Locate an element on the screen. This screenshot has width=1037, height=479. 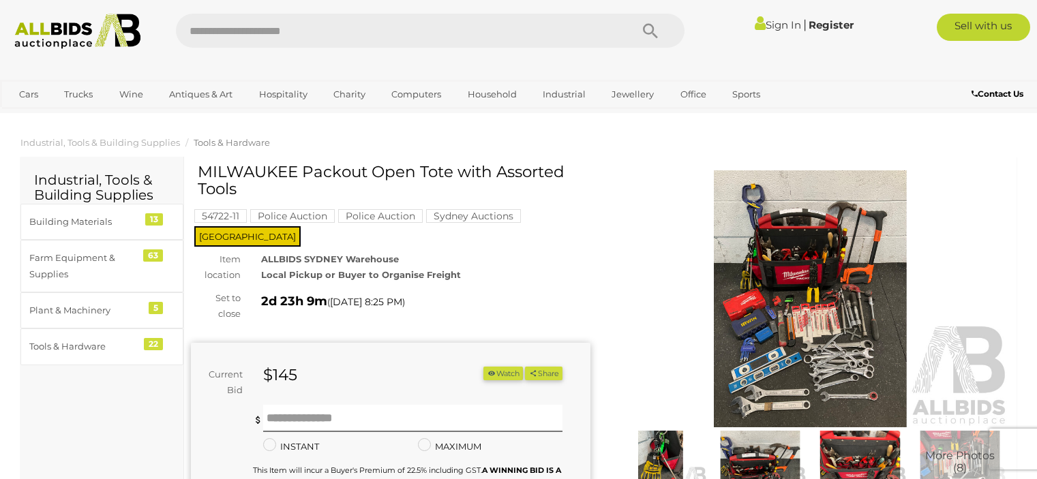
div: Item location is located at coordinates (215, 267).